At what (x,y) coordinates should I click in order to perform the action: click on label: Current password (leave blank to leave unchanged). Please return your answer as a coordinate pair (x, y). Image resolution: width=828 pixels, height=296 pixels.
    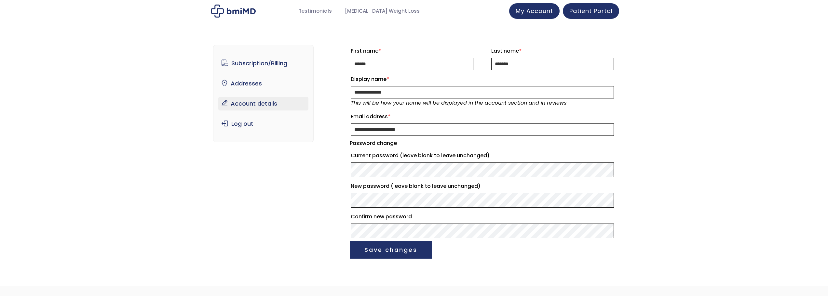
    Looking at the image, I should click on (482, 156).